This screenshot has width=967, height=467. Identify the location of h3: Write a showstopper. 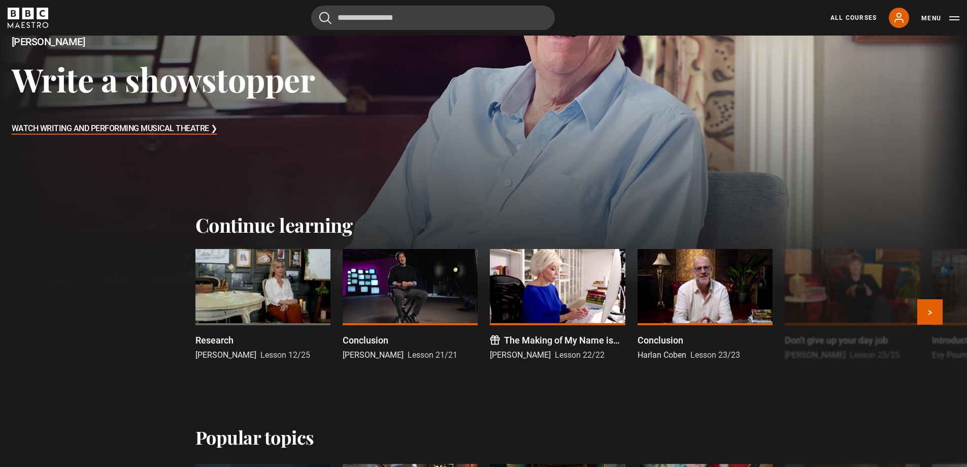
(164, 79).